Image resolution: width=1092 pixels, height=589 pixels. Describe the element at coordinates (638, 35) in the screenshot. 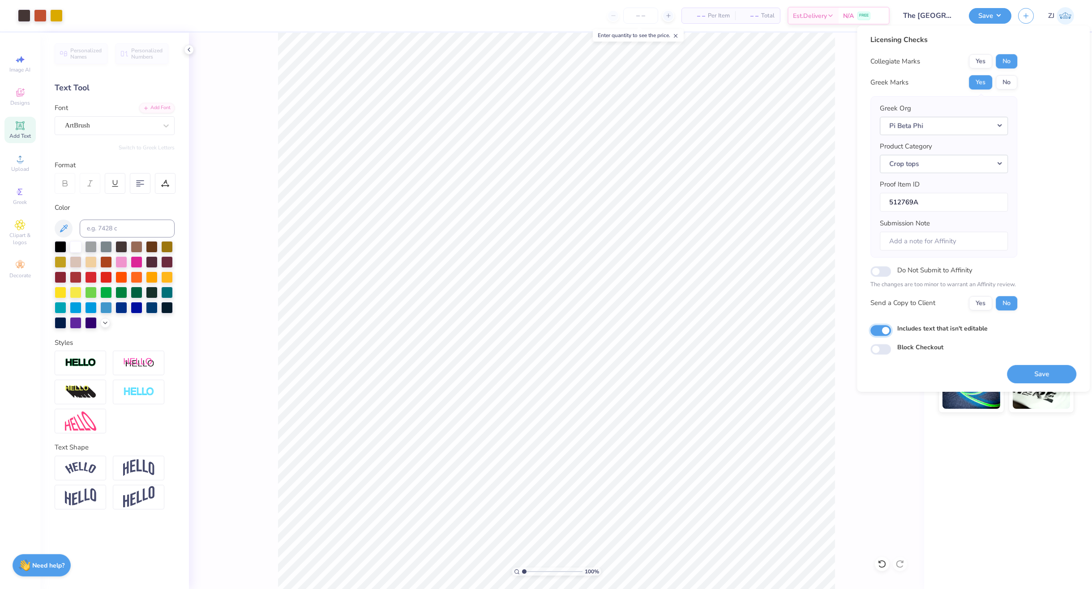

I see `div: Enter quantity to see the price.` at that location.